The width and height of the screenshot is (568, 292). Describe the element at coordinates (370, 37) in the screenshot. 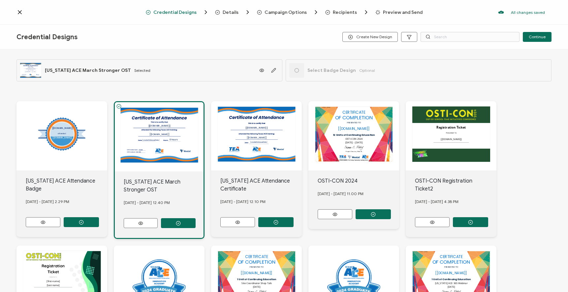

I see `button: Create New Design` at that location.